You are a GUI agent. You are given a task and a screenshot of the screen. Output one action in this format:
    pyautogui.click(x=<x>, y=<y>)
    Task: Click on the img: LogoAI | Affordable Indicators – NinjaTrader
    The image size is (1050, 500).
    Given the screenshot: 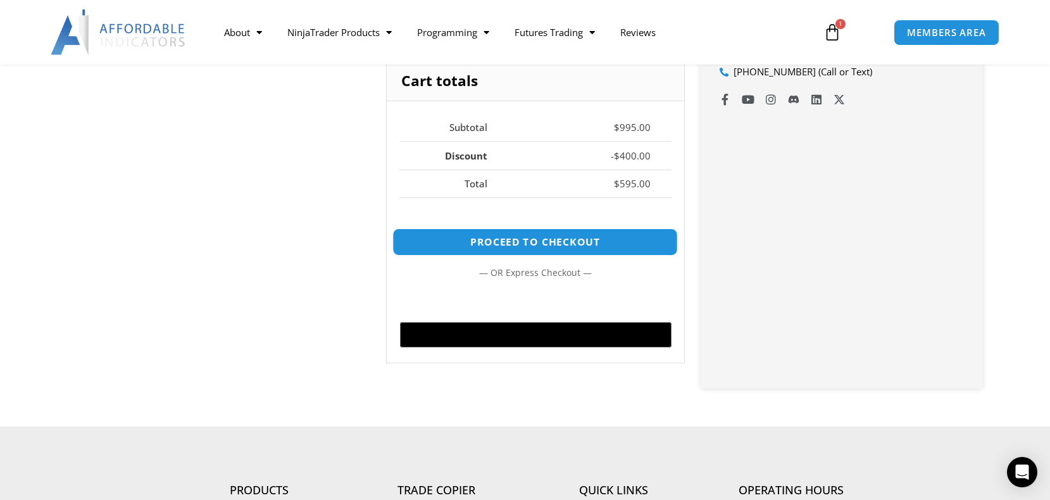 What is the action you would take?
    pyautogui.click(x=118, y=32)
    